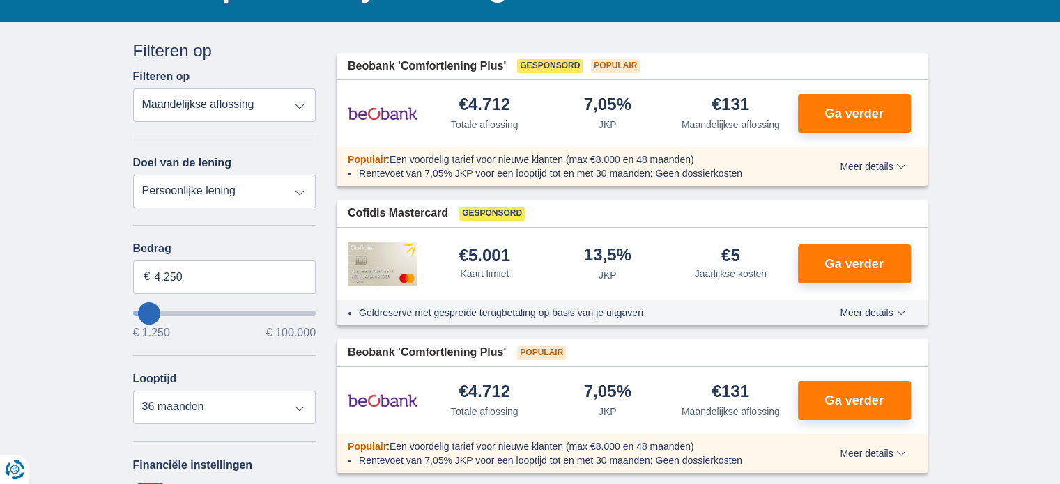 The width and height of the screenshot is (1060, 484). What do you see at coordinates (155, 379) in the screenshot?
I see `label: Looptijd` at bounding box center [155, 379].